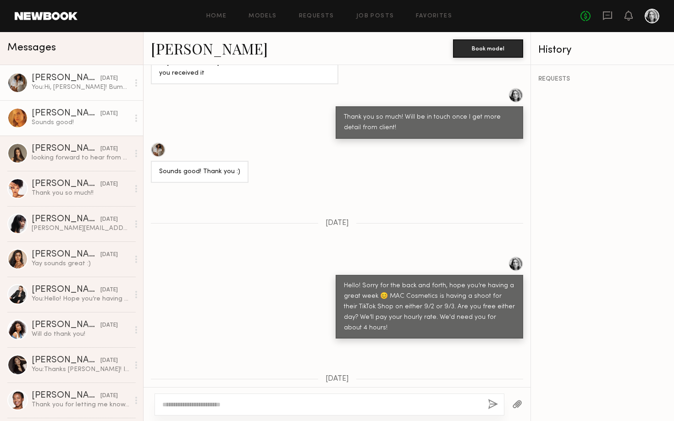  Describe the element at coordinates (80, 193) in the screenshot. I see `div: Thank you so much!!` at that location.